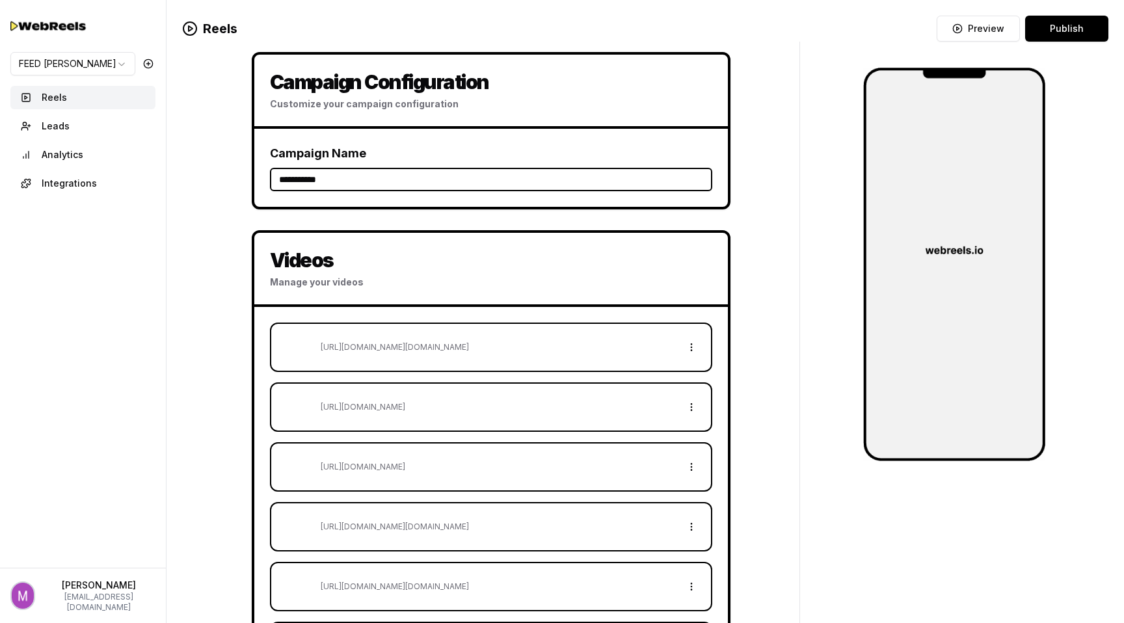  I want to click on div: Customize your campaign configuration, so click(491, 104).